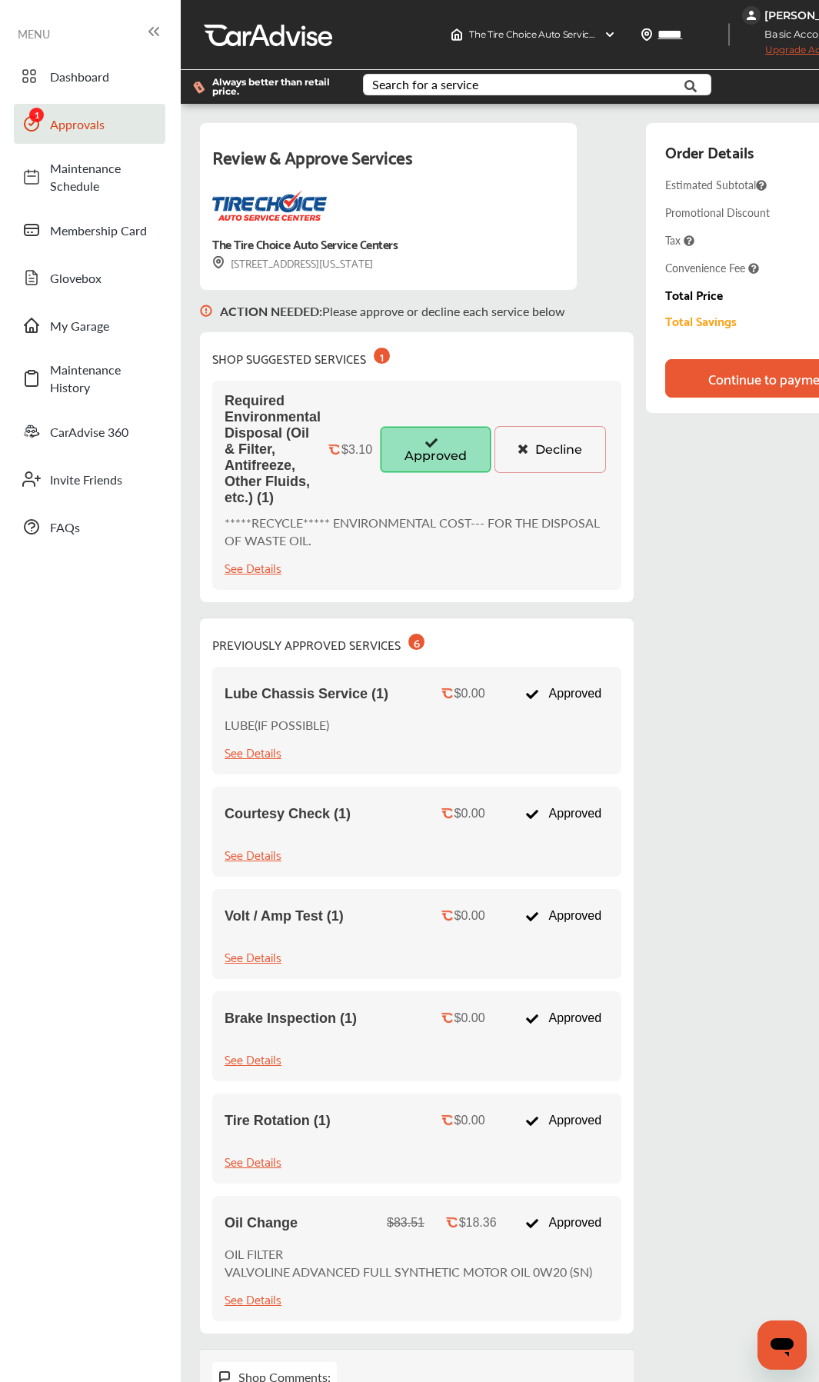  I want to click on img: logo-tire-choice.png, so click(269, 205).